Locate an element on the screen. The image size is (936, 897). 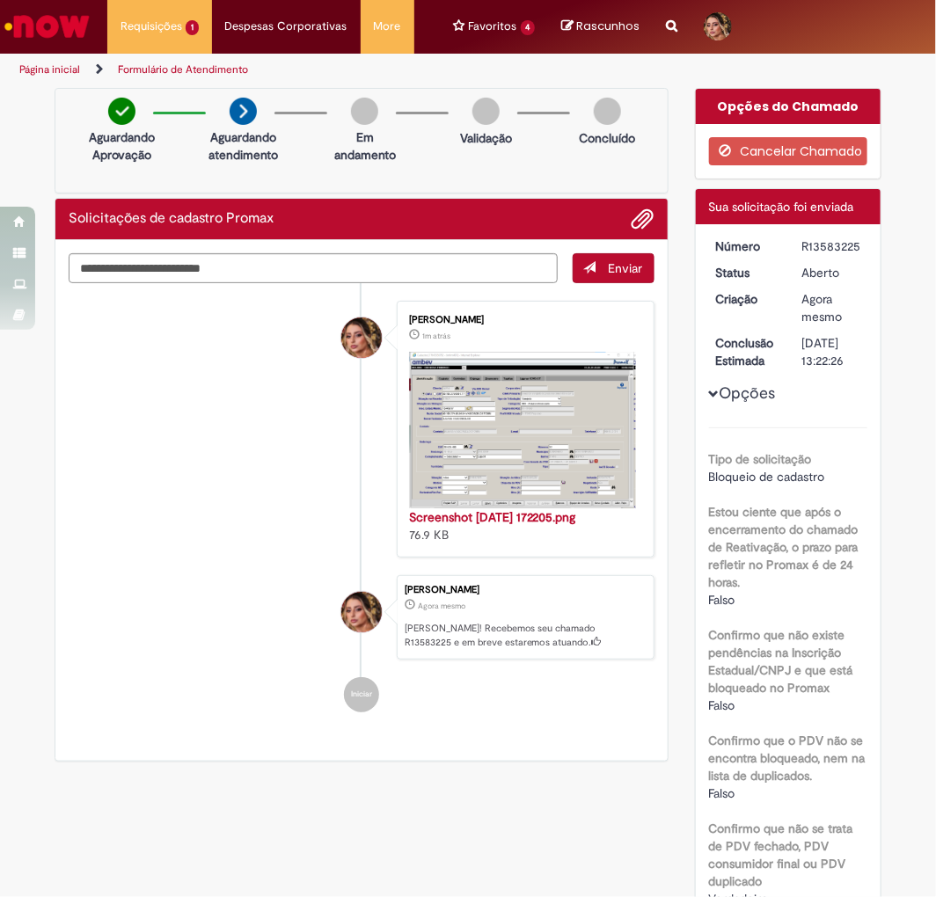
dt: Número is located at coordinates (746, 246).